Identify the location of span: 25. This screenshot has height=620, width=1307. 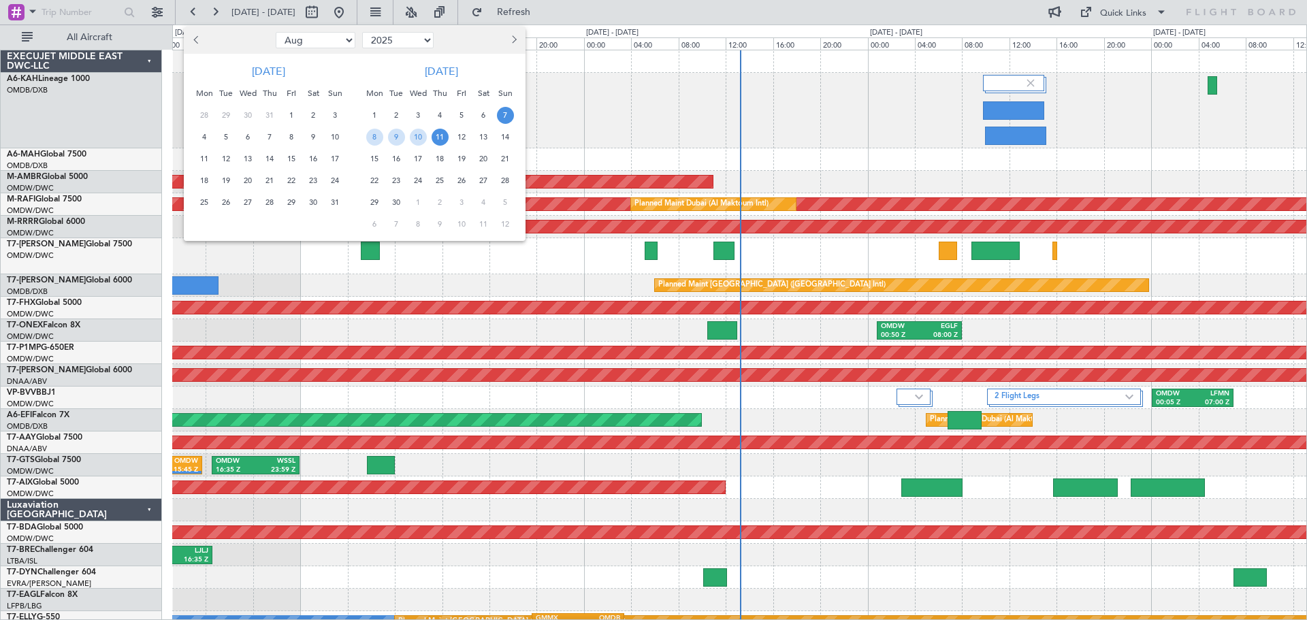
(204, 202).